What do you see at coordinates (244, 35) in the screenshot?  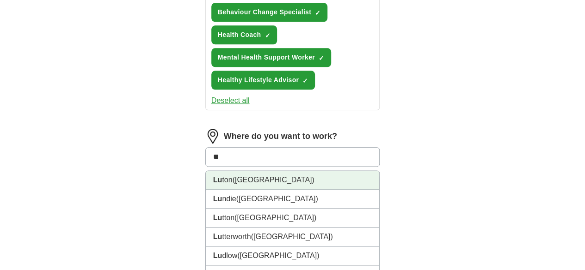 I see `button: Health Coach✓` at bounding box center [244, 35].